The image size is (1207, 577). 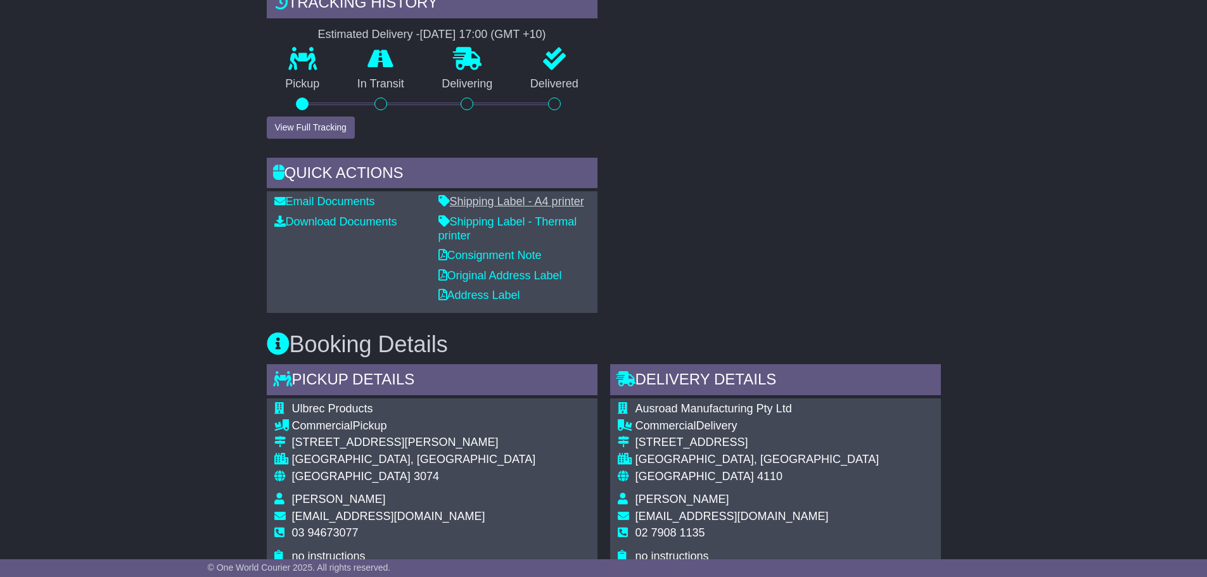 What do you see at coordinates (508, 229) in the screenshot?
I see `a: Shipping Label - Thermal printer` at bounding box center [508, 229].